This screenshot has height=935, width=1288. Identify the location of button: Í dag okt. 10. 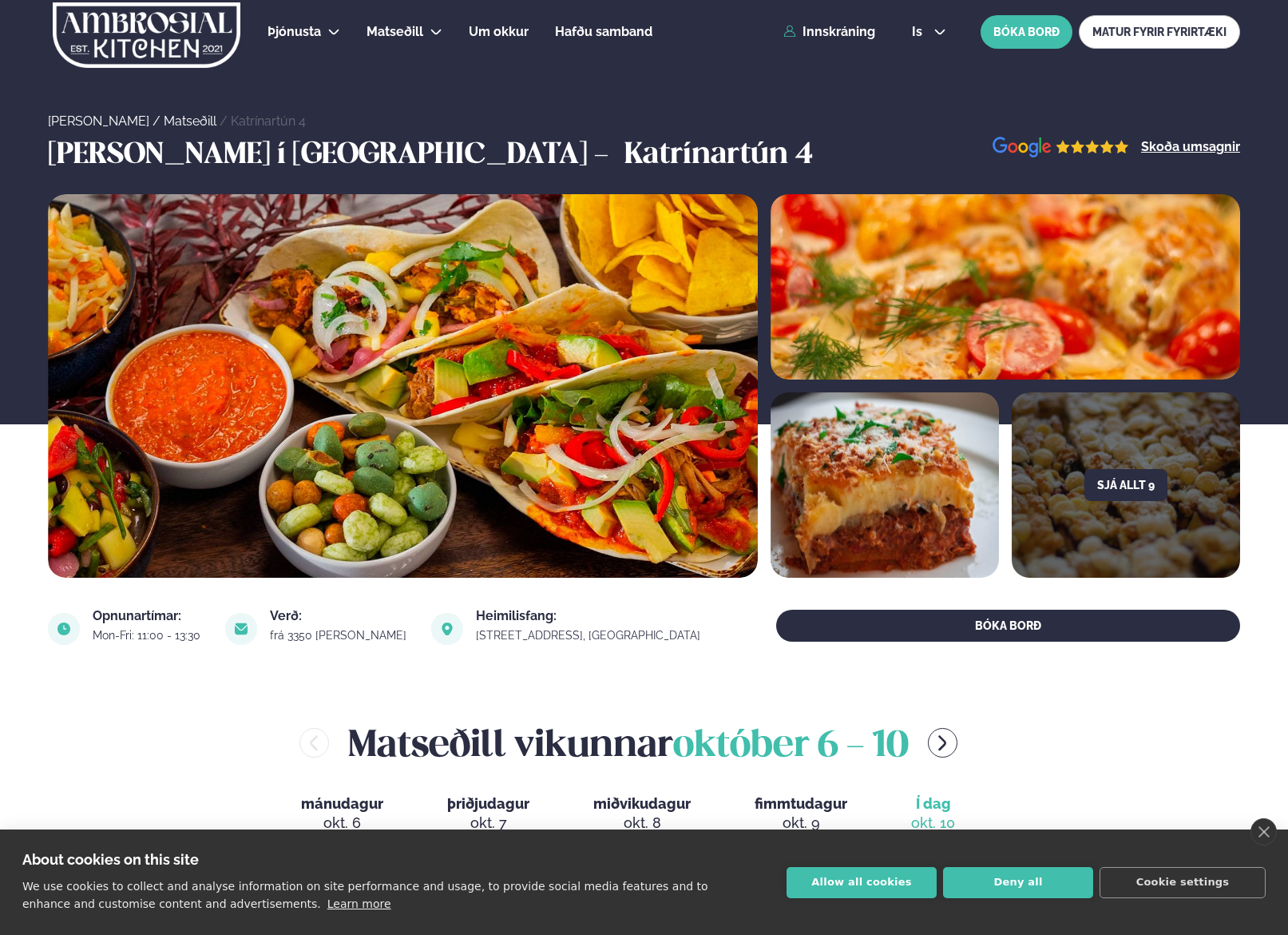
(933, 814).